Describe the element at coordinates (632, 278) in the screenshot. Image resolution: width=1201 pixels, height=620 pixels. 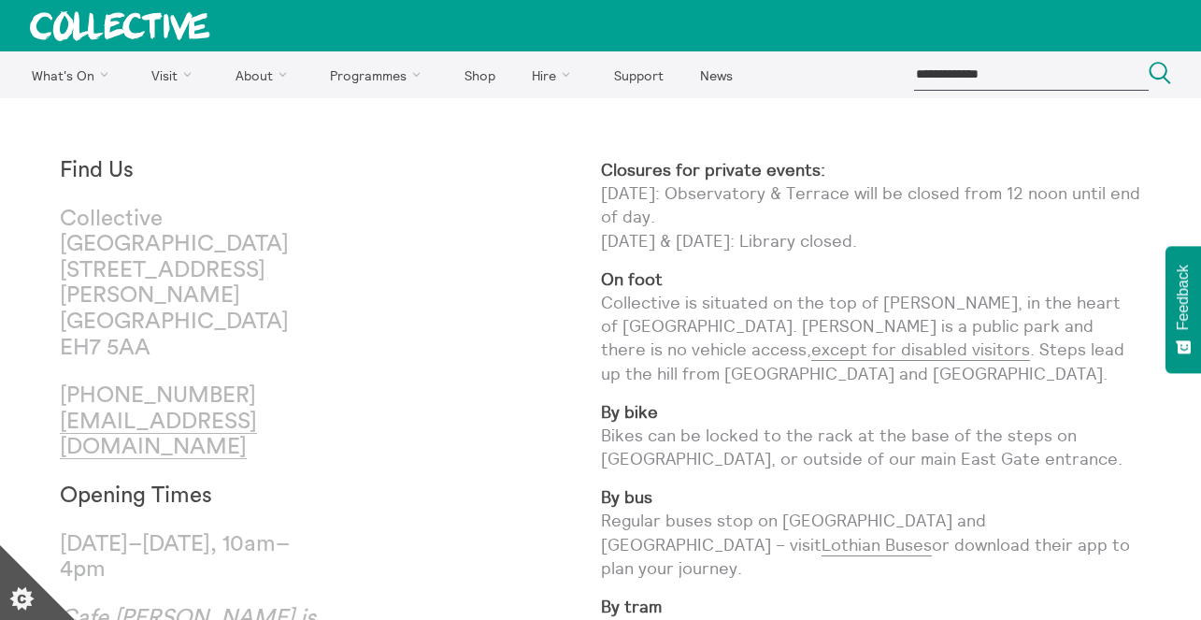
I see `strong: On foot` at that location.